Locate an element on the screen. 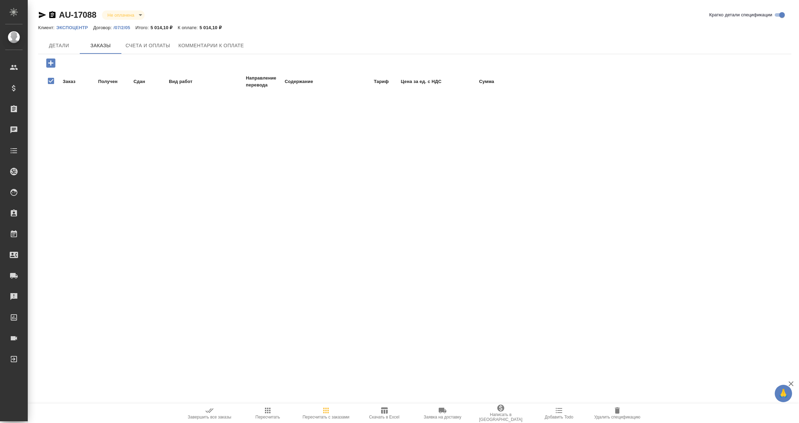 The height and width of the screenshot is (423, 799). a: AU-17088 is located at coordinates (78, 15).